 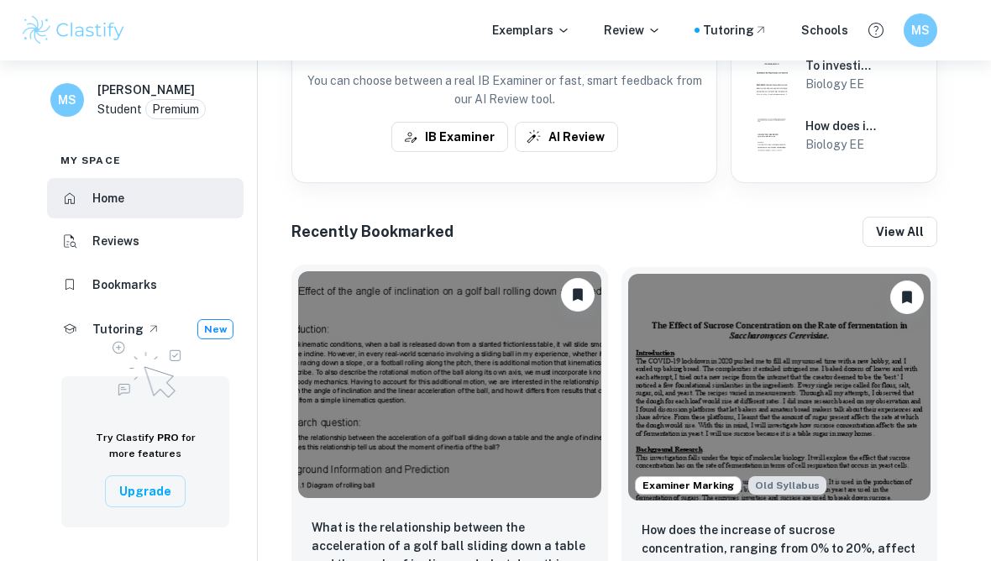 I want to click on img: Biology EE example thumbnail: To investigate the effect of various con, so click(x=771, y=75).